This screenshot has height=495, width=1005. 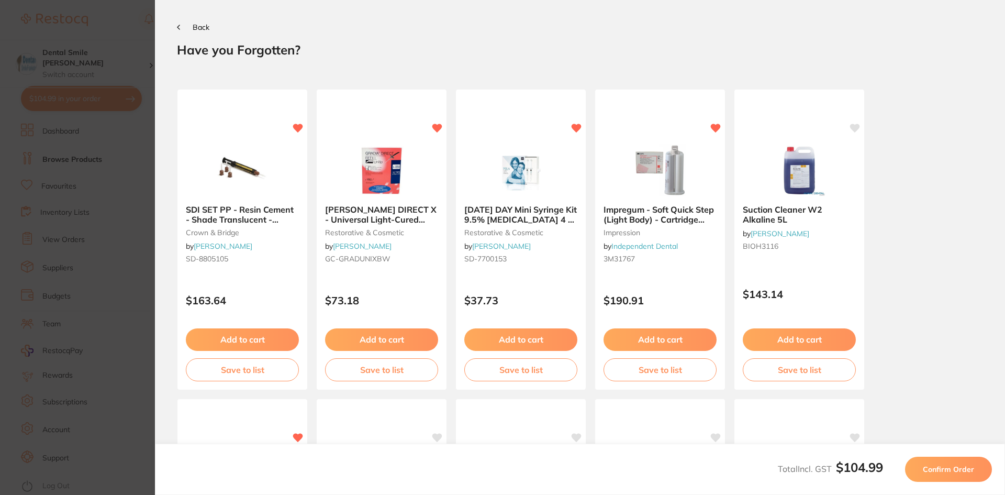 What do you see at coordinates (949, 469) in the screenshot?
I see `button: Confirm Order` at bounding box center [949, 469].